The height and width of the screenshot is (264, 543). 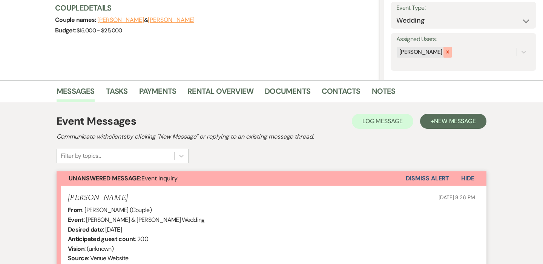 What do you see at coordinates (463, 8) in the screenshot?
I see `label: Event Type:` at bounding box center [463, 8].